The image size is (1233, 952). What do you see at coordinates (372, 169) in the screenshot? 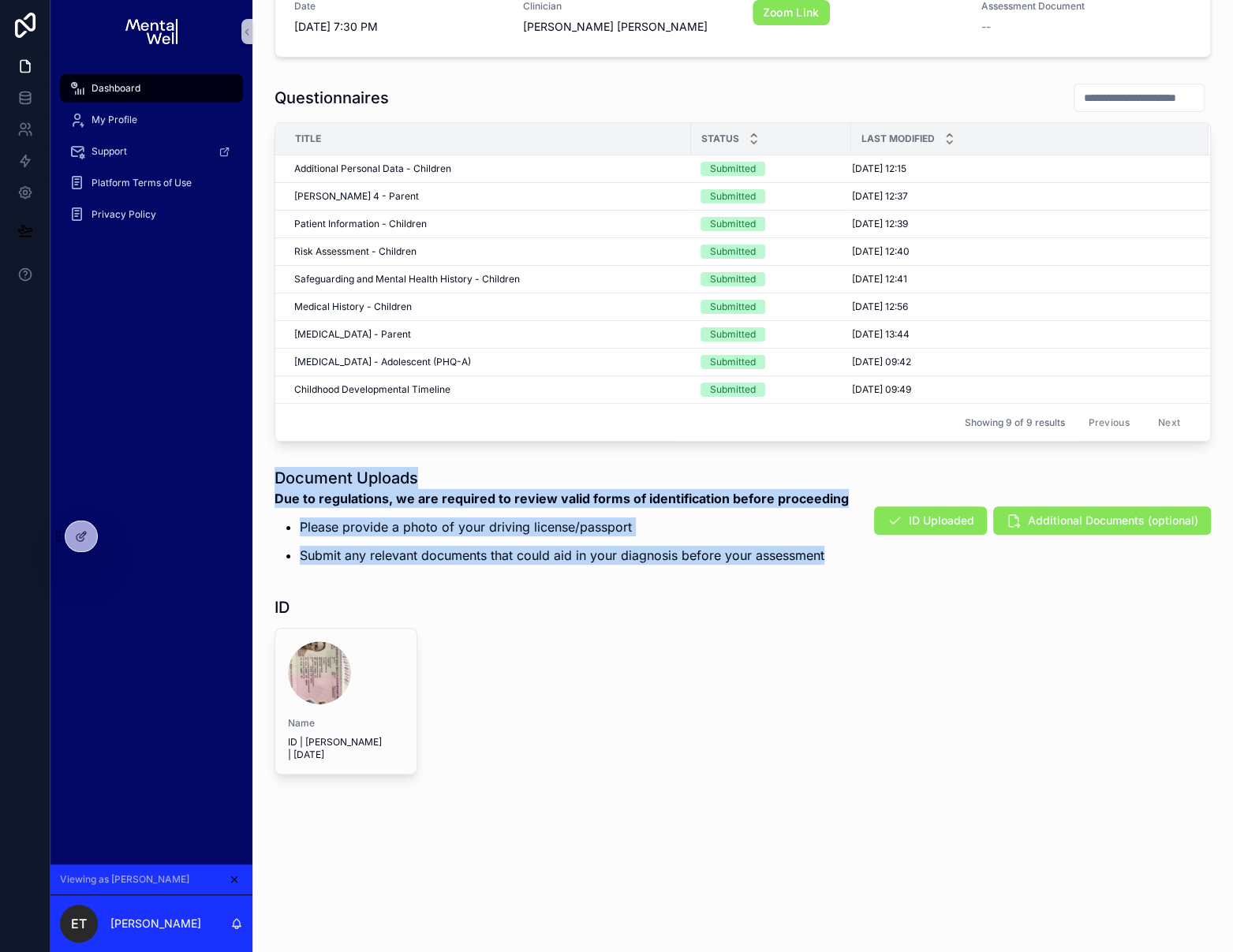
I see `span: Additional Personal Data - Children` at bounding box center [372, 169].